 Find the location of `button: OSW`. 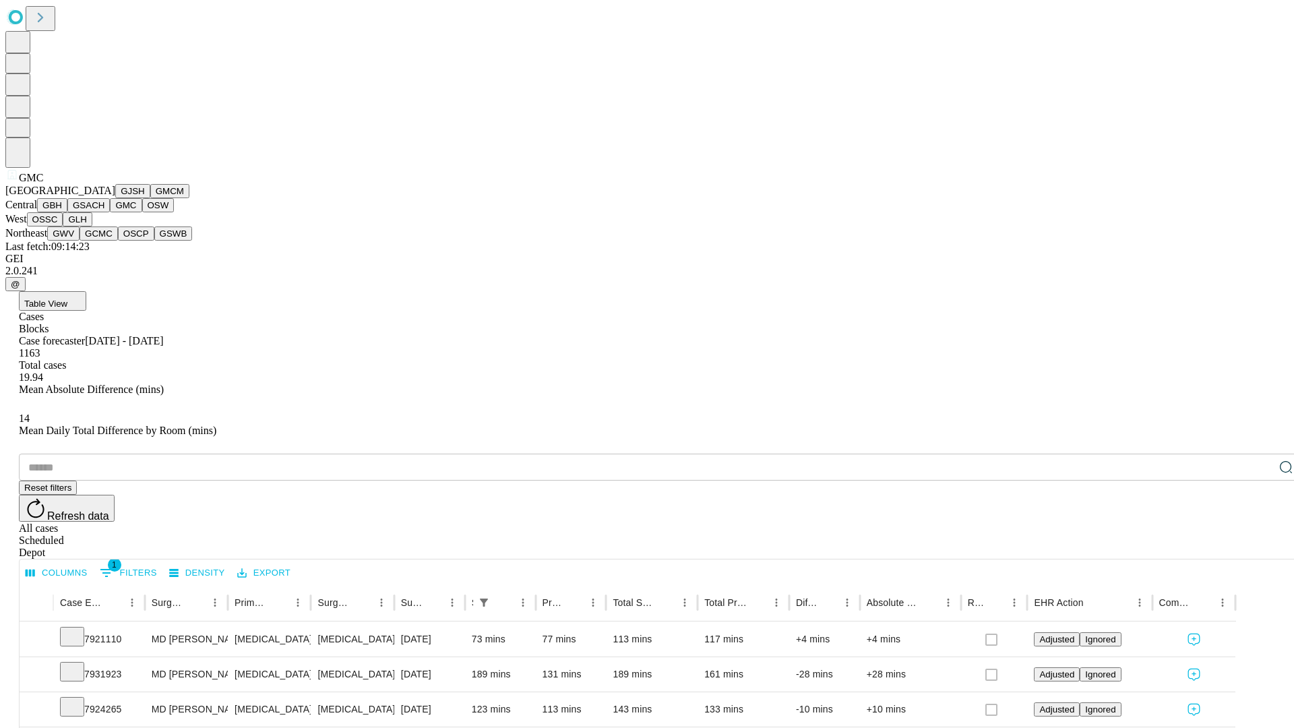

button: OSW is located at coordinates (158, 205).